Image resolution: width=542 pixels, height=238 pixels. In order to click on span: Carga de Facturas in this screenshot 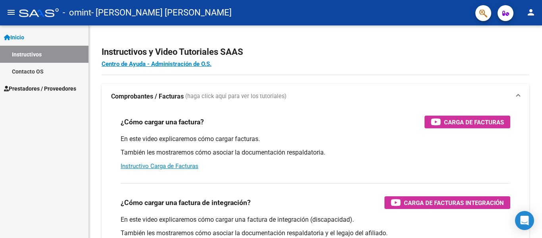, I will do `click(474, 122)`.